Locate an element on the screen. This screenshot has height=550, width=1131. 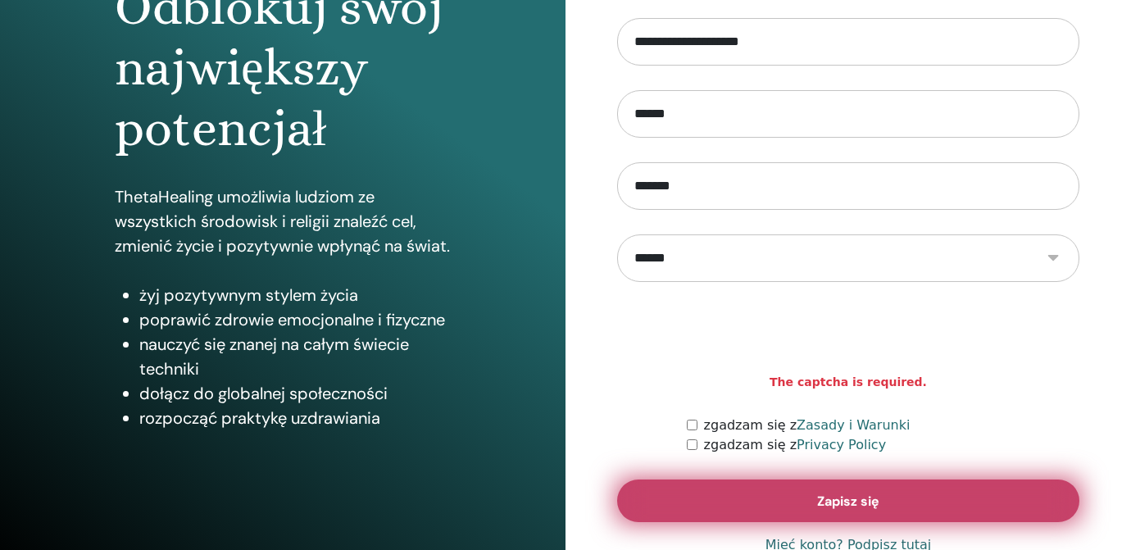
li: poprawić zdrowie emocjonalne i fizyczne is located at coordinates (295, 320).